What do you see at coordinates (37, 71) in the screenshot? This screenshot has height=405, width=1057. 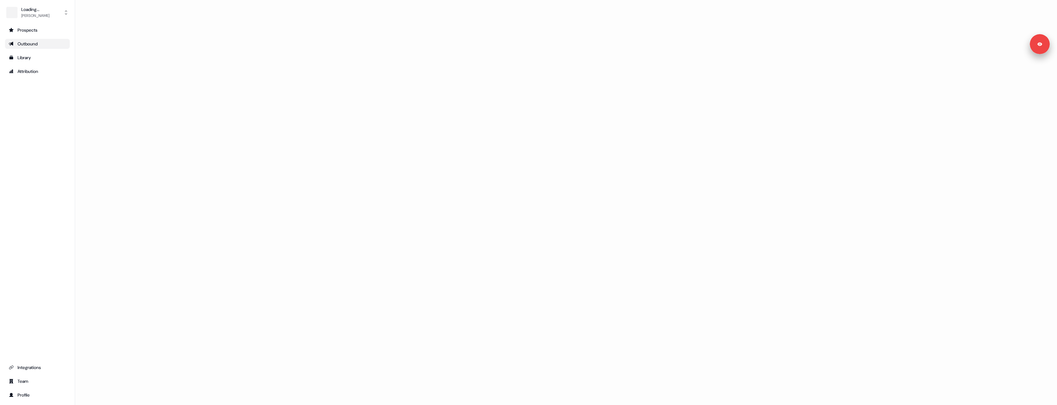 I see `div: Attribution` at bounding box center [37, 71].